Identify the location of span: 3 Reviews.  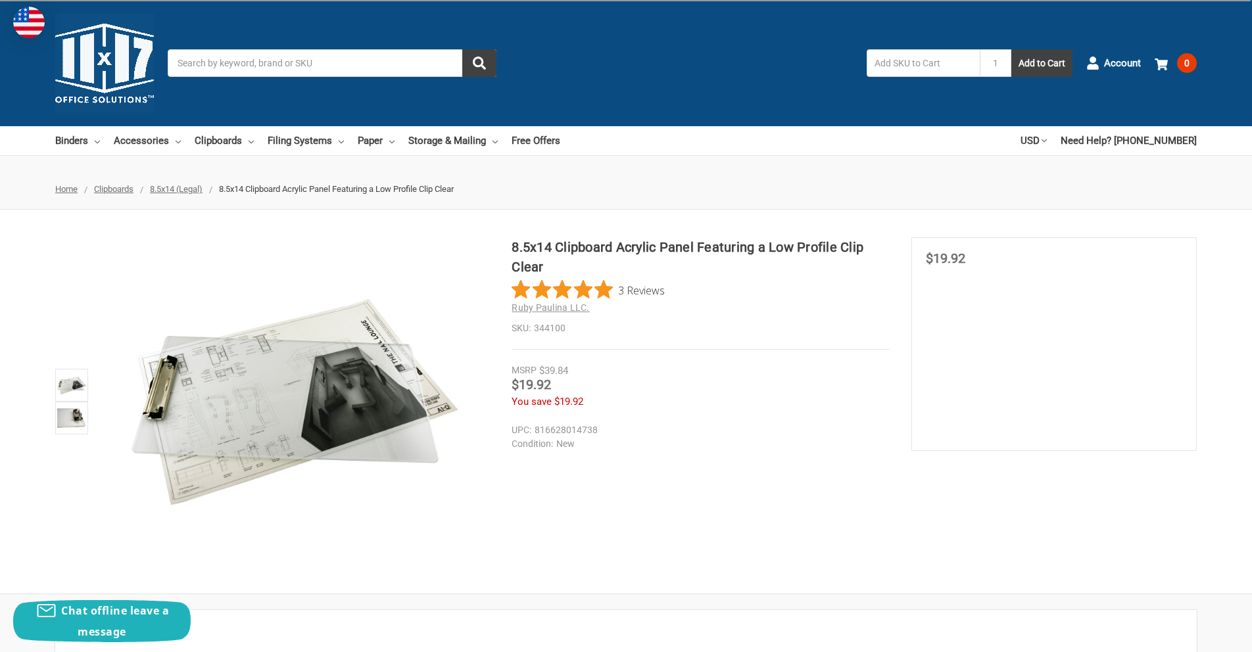
(641, 290).